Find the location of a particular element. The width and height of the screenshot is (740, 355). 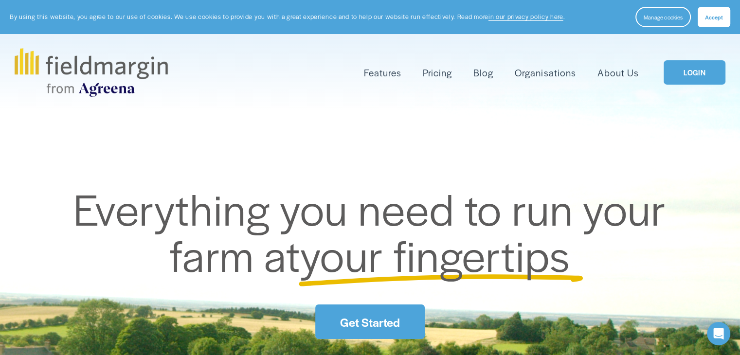

div: Open Intercom Messenger is located at coordinates (719, 334).